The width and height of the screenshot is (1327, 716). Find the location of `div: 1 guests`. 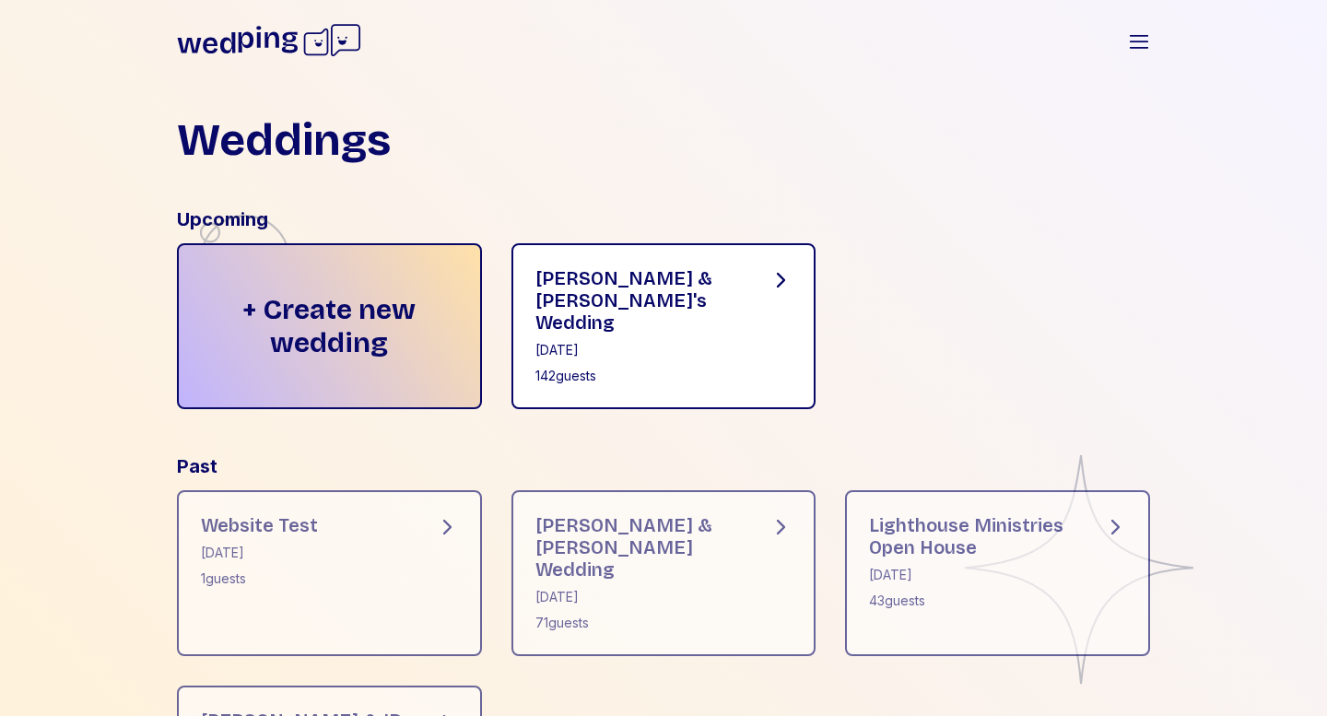

div: 1 guests is located at coordinates (259, 579).